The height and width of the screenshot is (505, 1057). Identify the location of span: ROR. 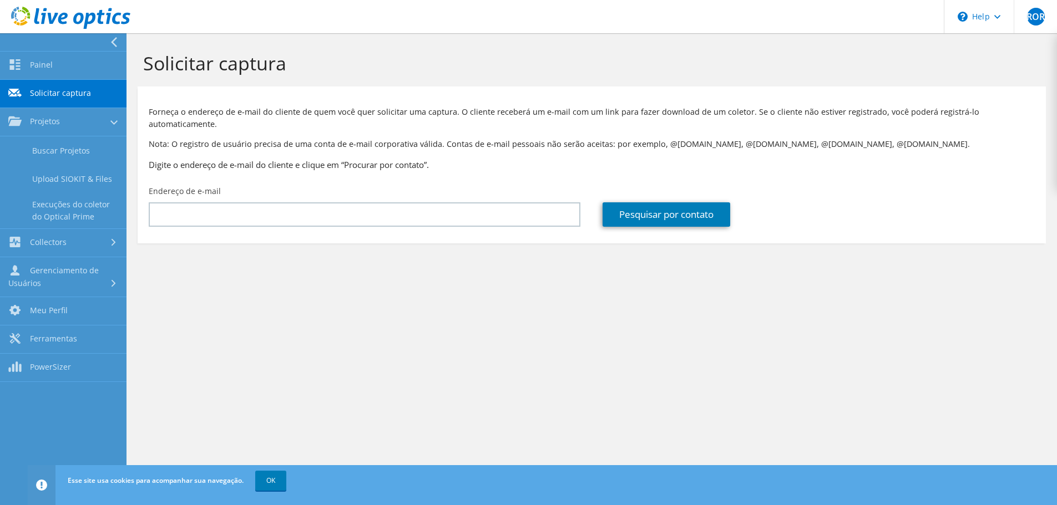
(1036, 17).